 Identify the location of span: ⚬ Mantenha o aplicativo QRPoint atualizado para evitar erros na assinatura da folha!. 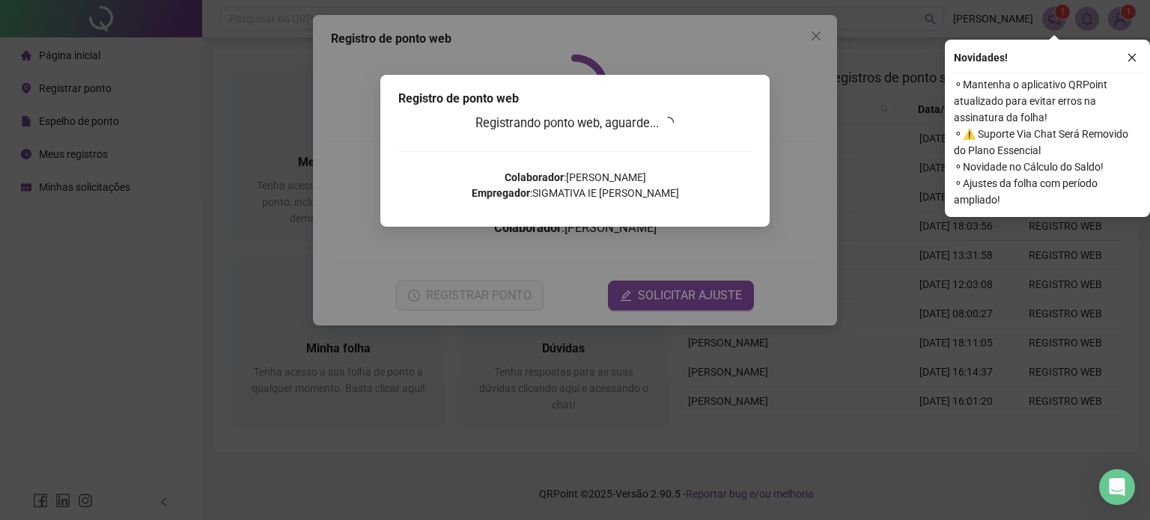
(1048, 101).